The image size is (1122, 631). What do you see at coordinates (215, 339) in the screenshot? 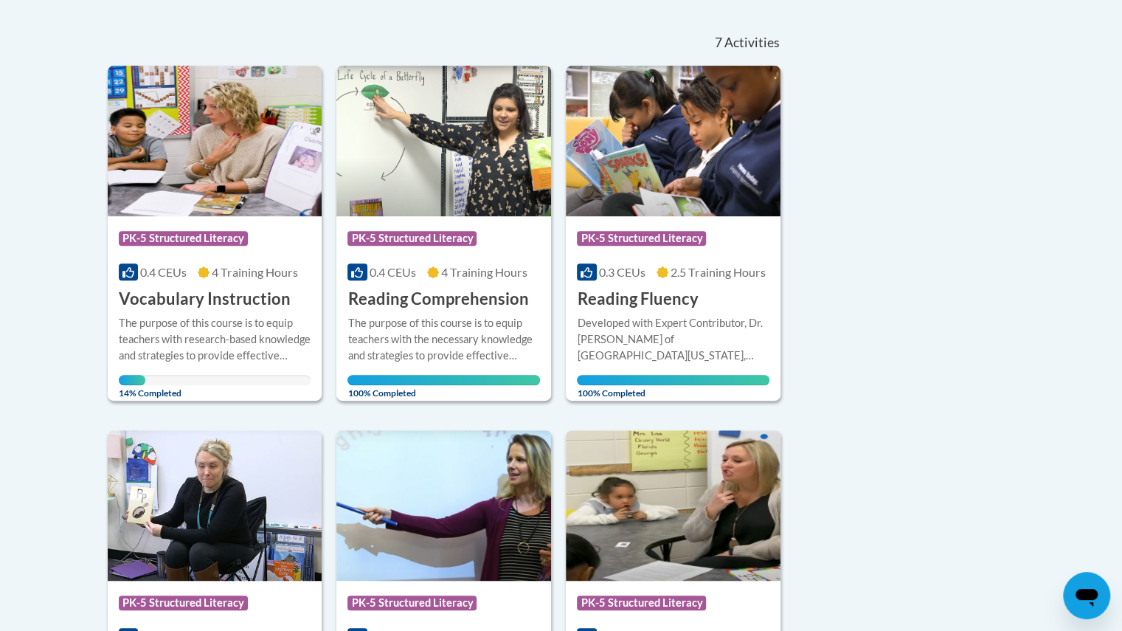
I see `div: The purpose of this course is to equip teachers with research-based knowledge and strategies to p...` at bounding box center [215, 339].